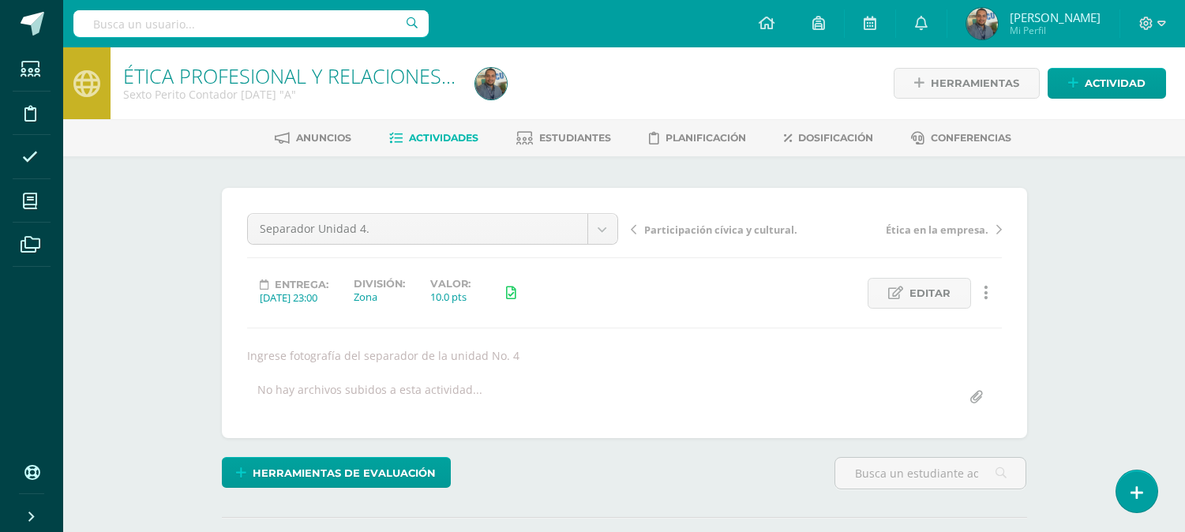 This screenshot has width=1185, height=532. What do you see at coordinates (828, 138) in the screenshot?
I see `a: Dosificación` at bounding box center [828, 138].